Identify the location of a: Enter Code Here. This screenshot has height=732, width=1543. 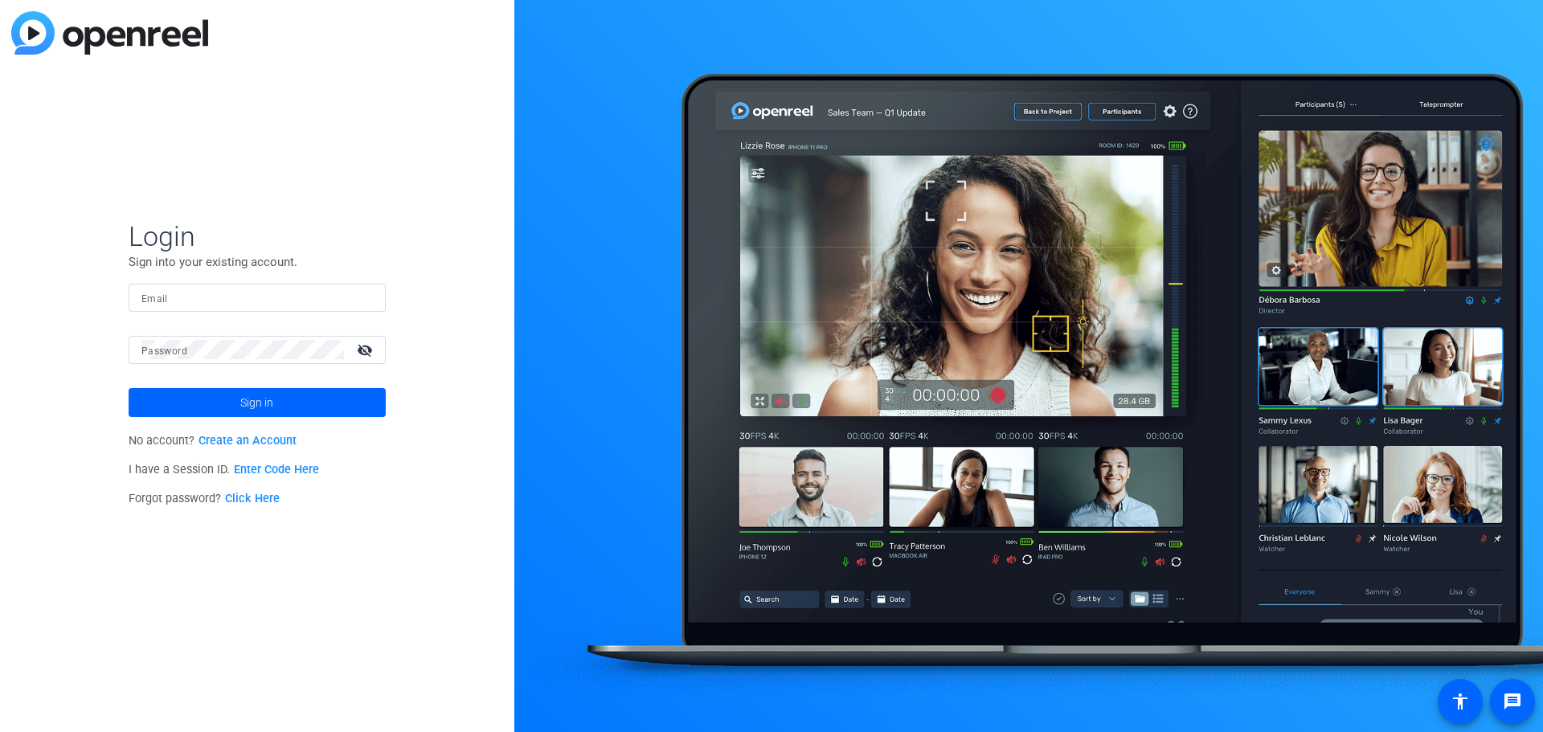
(276, 469).